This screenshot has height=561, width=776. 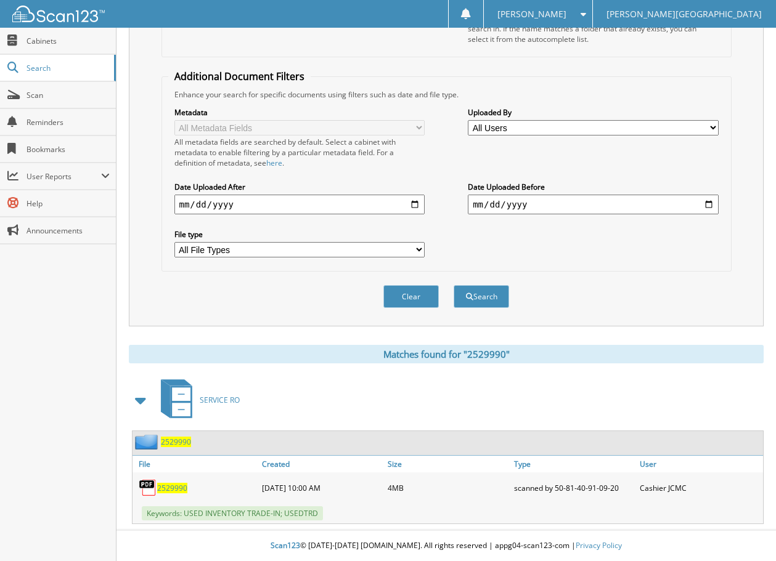 I want to click on button: Clear, so click(x=411, y=296).